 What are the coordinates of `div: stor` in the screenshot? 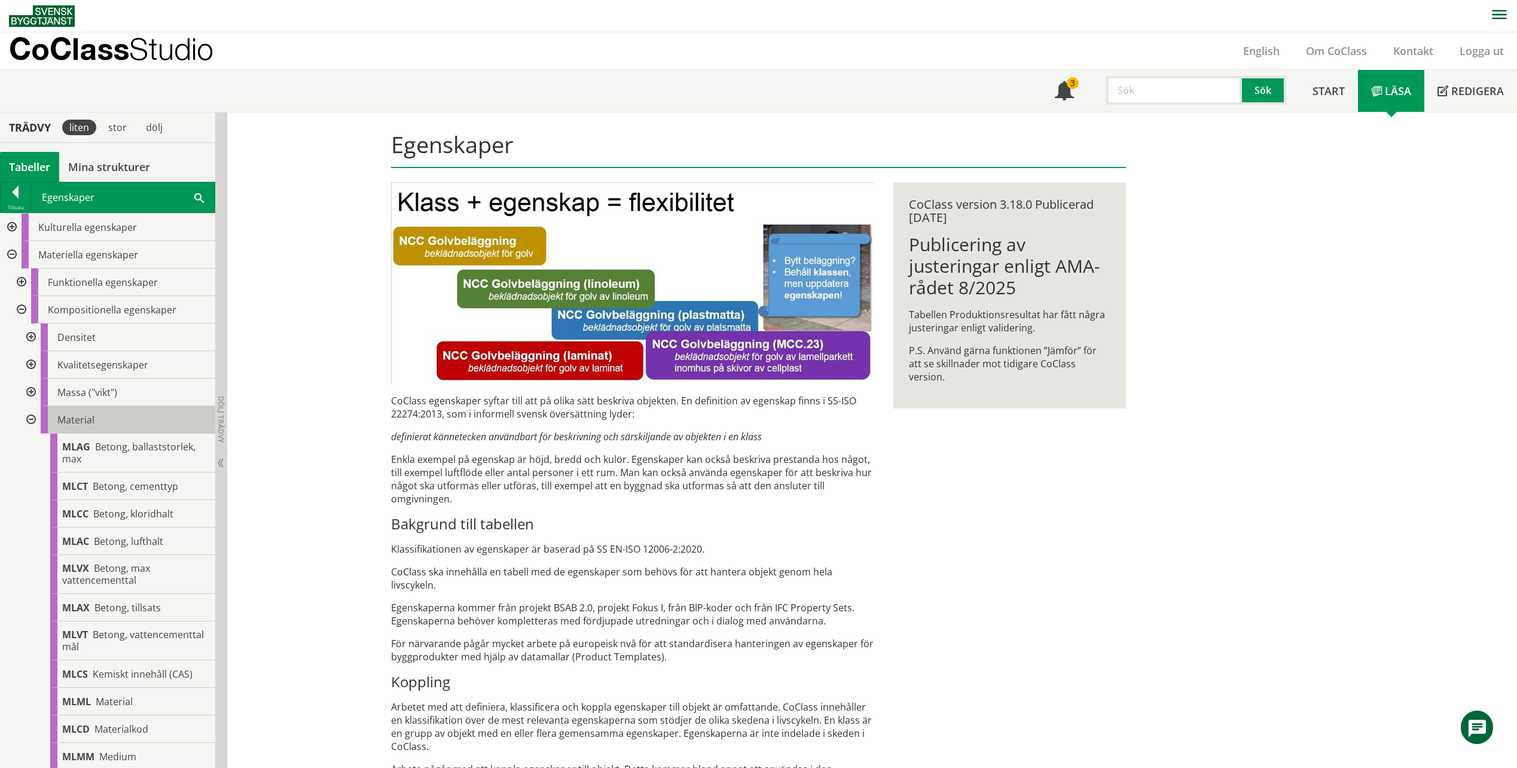 It's located at (117, 127).